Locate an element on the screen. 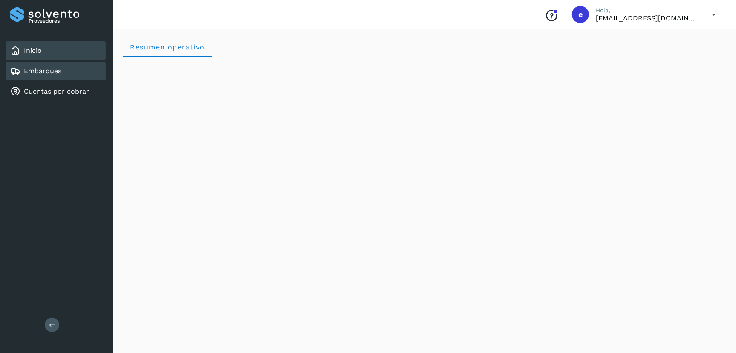  a: Embarques is located at coordinates (43, 71).